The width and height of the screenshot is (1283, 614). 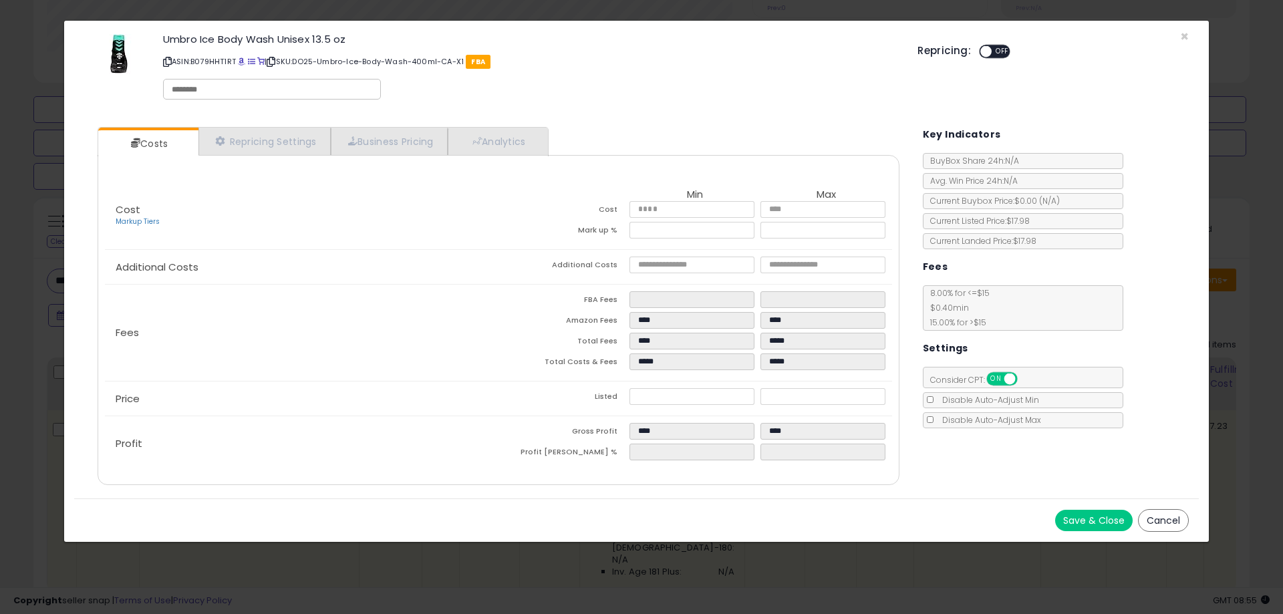 What do you see at coordinates (956, 307) in the screenshot?
I see `span: 8.00 % for <= $15` at bounding box center [956, 307].